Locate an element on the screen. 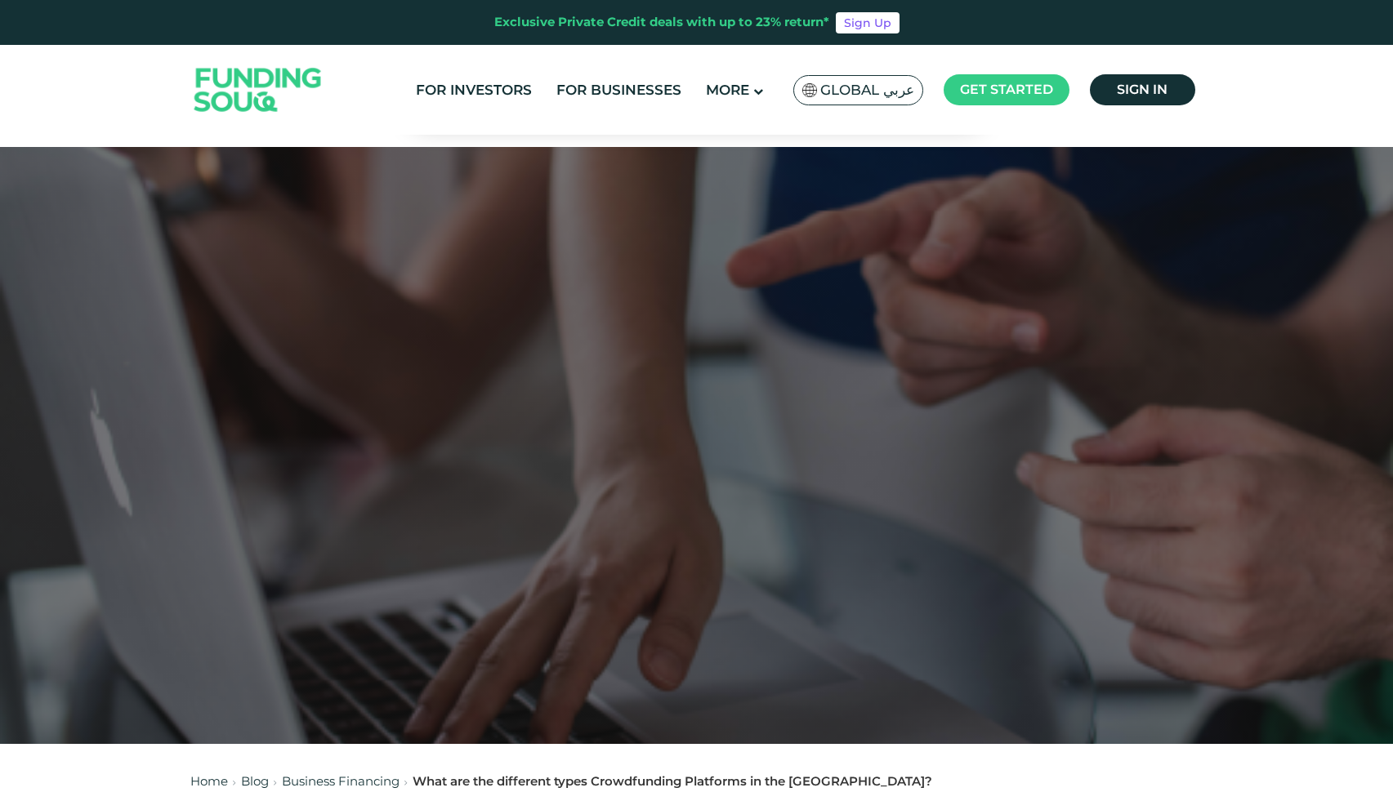 This screenshot has height=801, width=1393. span: Global عربي is located at coordinates (867, 90).